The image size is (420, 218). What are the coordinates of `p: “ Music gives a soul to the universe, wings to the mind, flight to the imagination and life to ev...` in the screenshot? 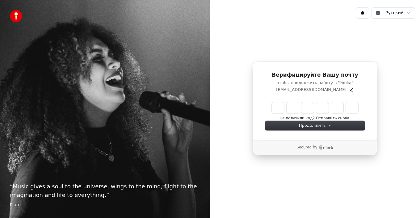 It's located at (105, 190).